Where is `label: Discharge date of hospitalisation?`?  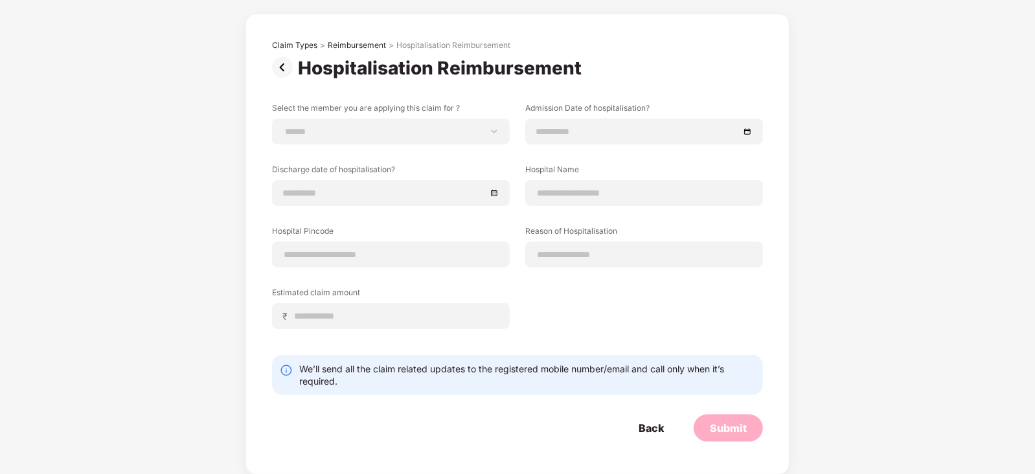 label: Discharge date of hospitalisation? is located at coordinates (390, 172).